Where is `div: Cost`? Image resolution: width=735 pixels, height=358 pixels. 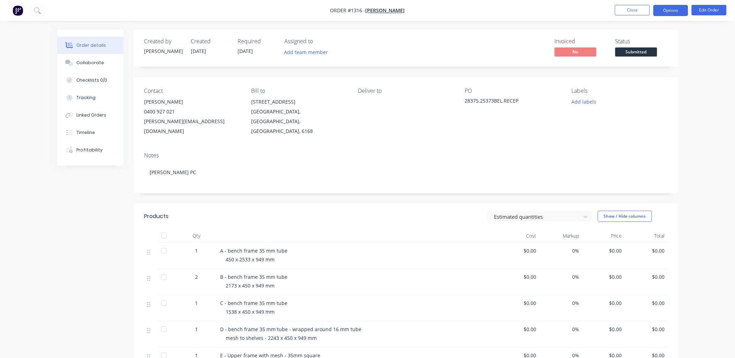 div: Cost is located at coordinates (518, 236).